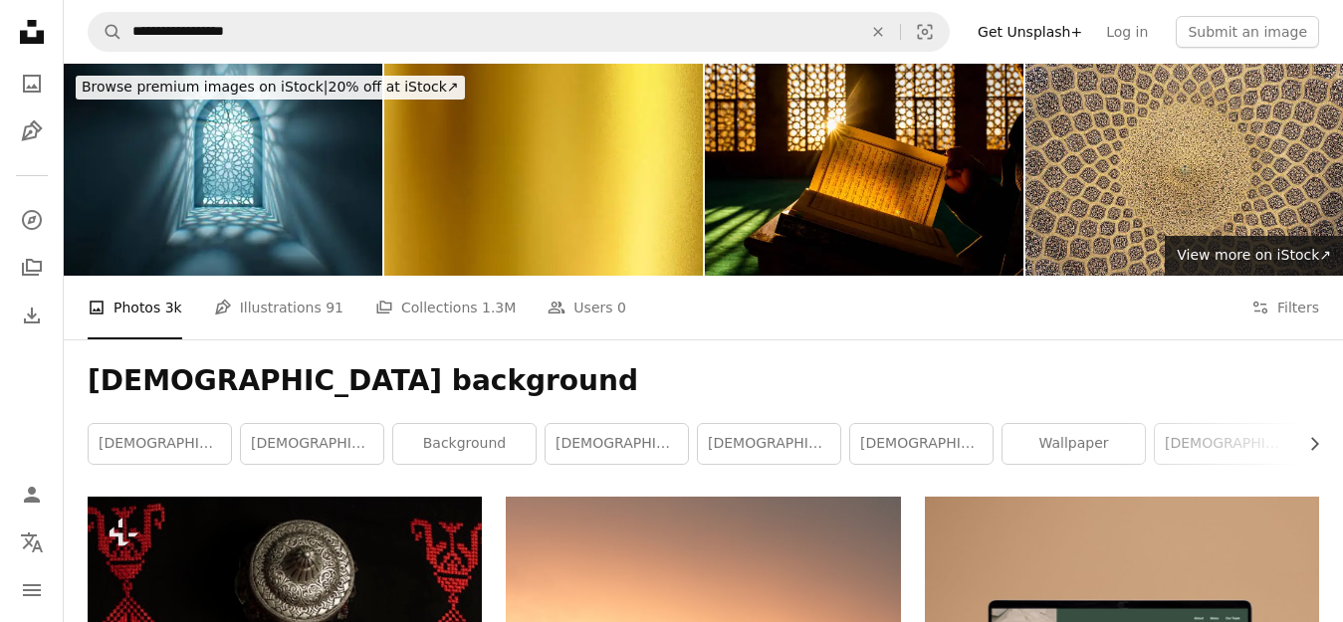 Image resolution: width=1343 pixels, height=622 pixels. I want to click on a: Browse premium images on iStock|20% off at iStock↗, so click(270, 88).